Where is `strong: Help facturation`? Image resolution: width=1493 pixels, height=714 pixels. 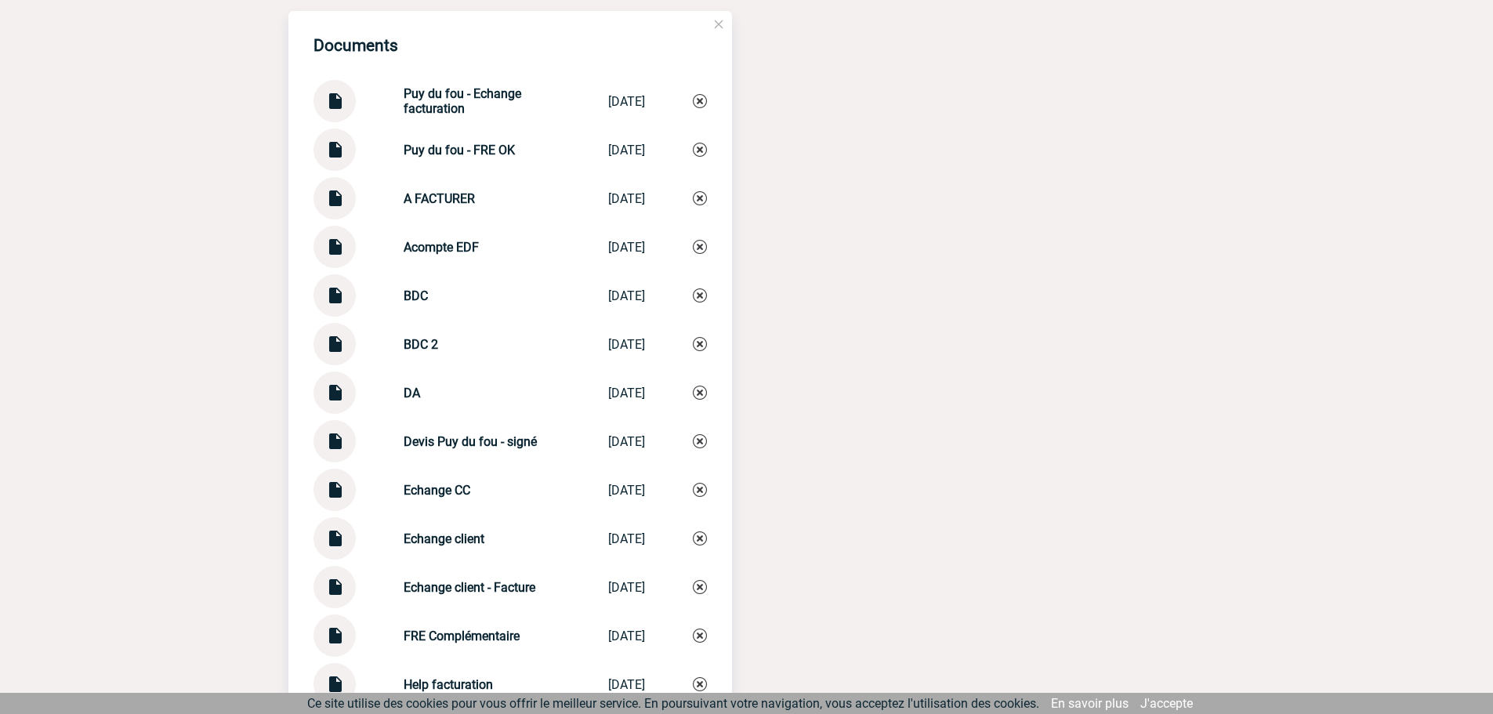 strong: Help facturation is located at coordinates (448, 684).